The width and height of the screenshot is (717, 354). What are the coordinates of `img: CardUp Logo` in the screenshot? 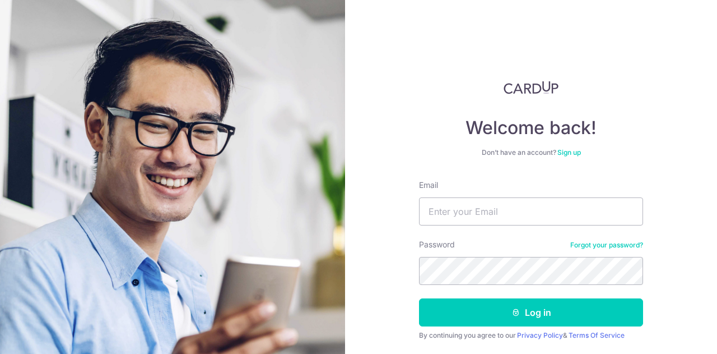 It's located at (531, 87).